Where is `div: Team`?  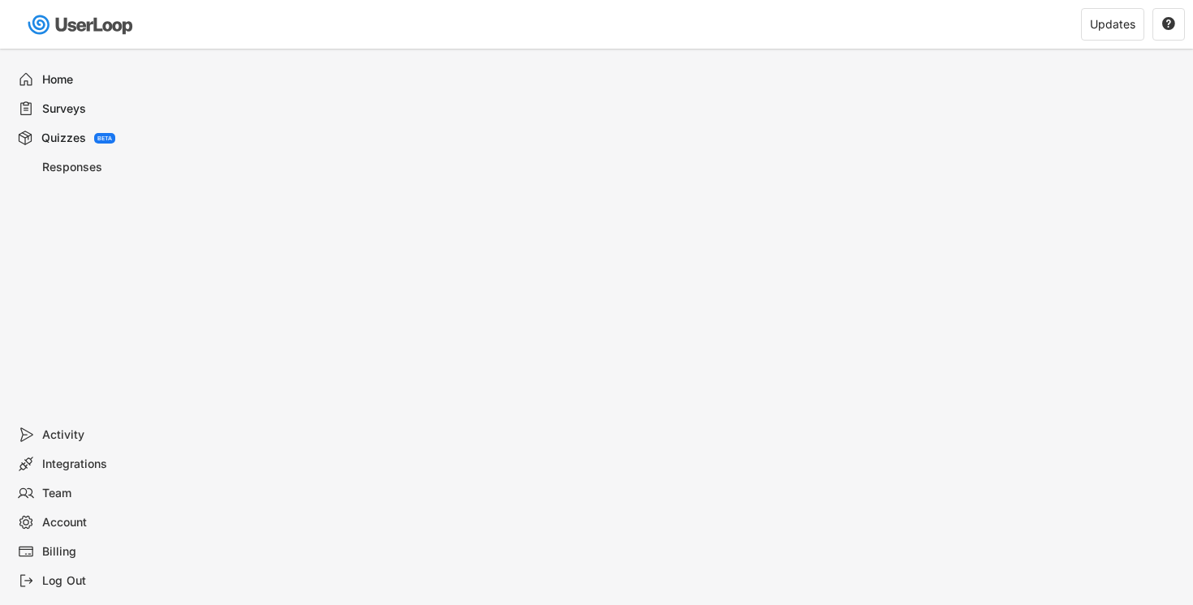 div: Team is located at coordinates (96, 493).